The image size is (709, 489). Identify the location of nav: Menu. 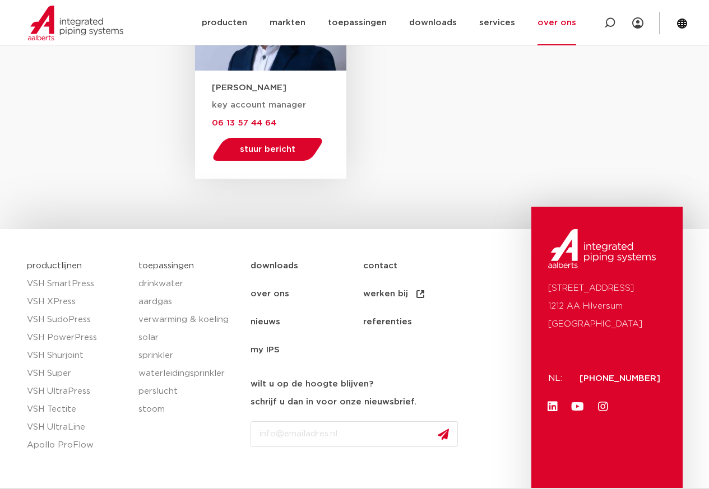
(388, 308).